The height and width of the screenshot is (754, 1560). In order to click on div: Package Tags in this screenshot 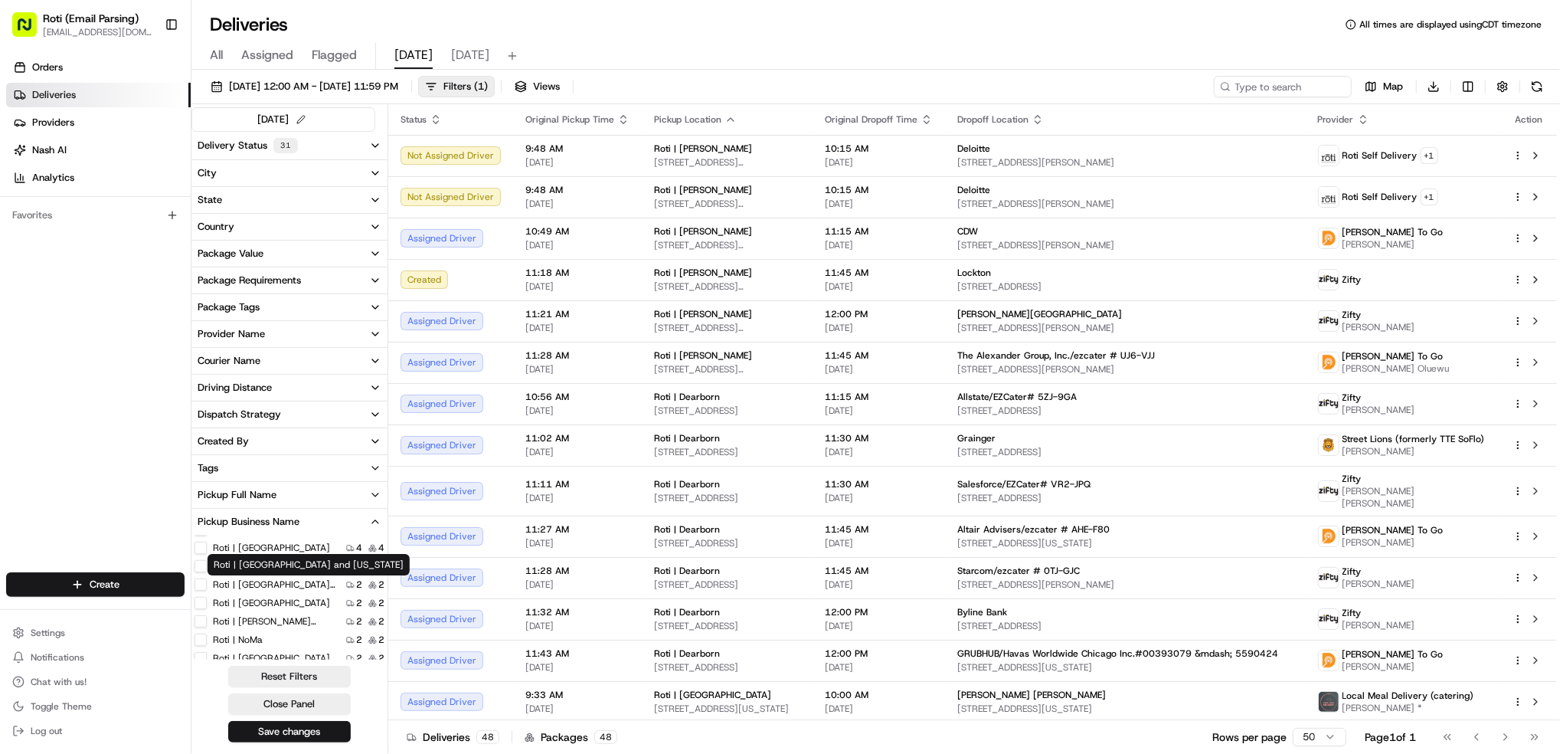, I will do `click(228, 307)`.